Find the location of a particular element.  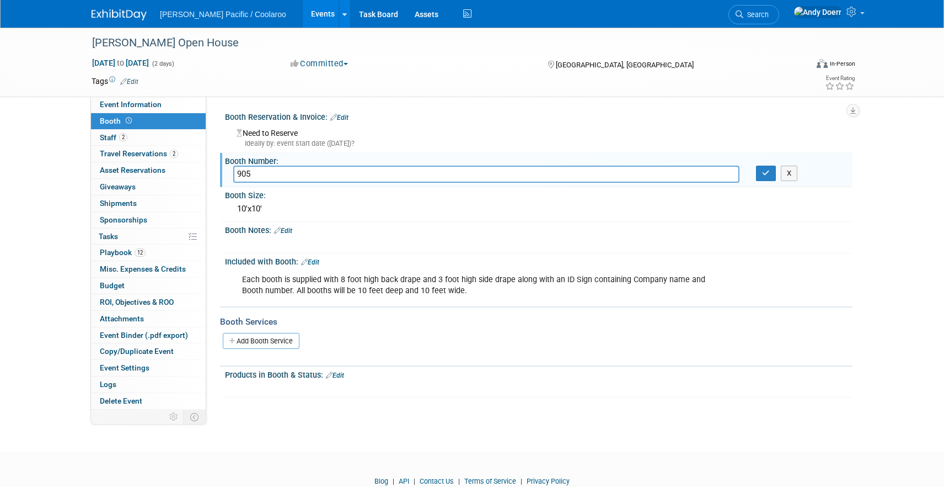

a: Privacy Policy is located at coordinates (548, 480).